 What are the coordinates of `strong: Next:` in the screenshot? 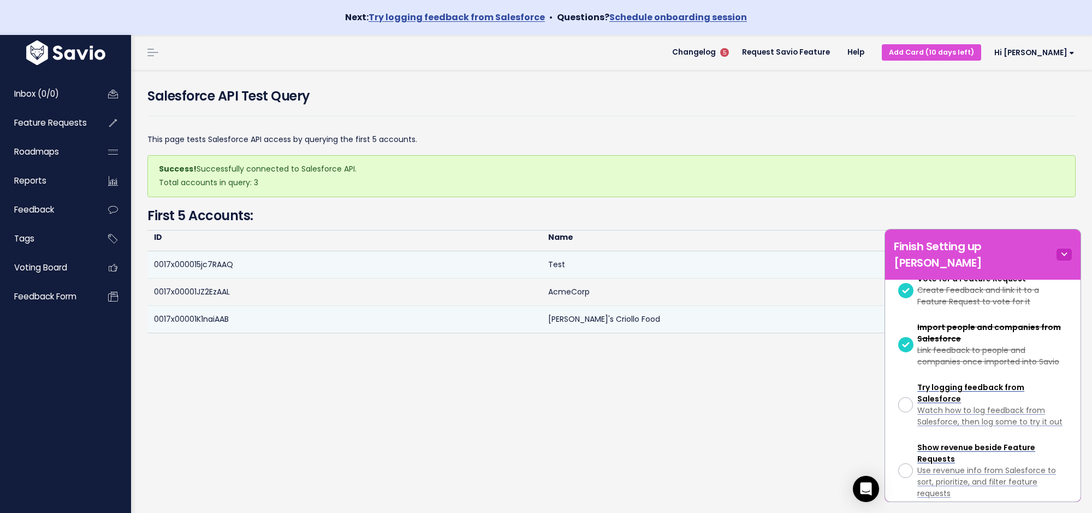 It's located at (445, 17).